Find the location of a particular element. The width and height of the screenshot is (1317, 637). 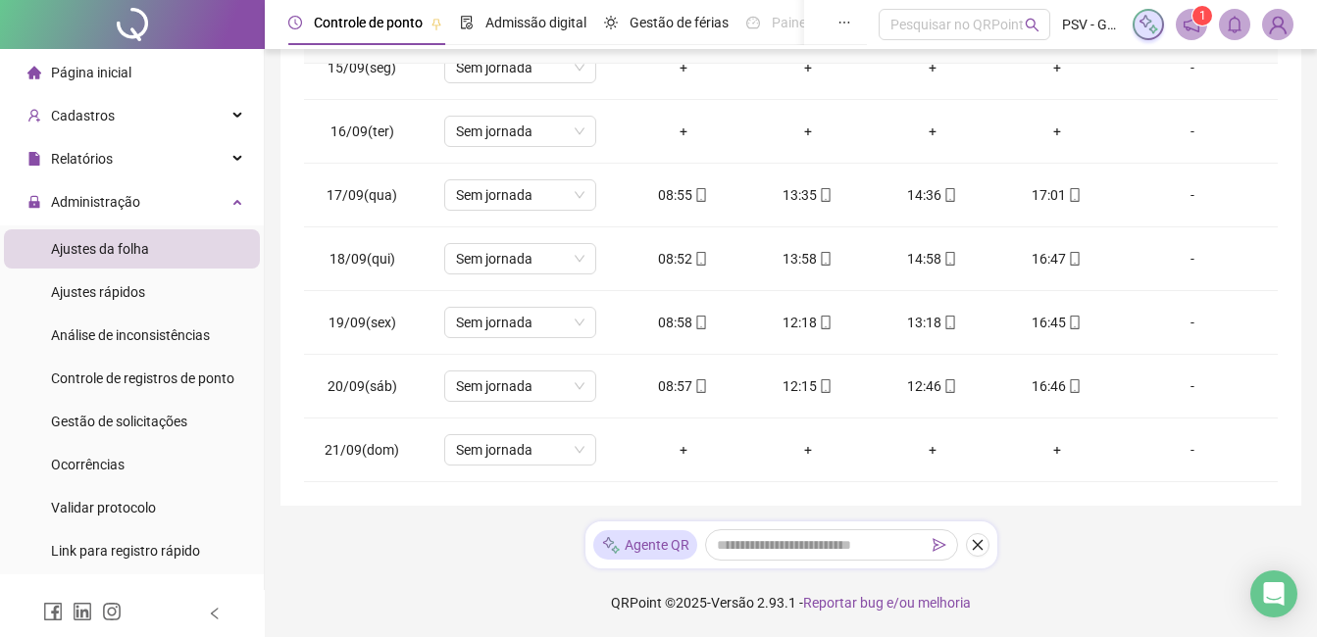

span: Versão is located at coordinates (732, 603).